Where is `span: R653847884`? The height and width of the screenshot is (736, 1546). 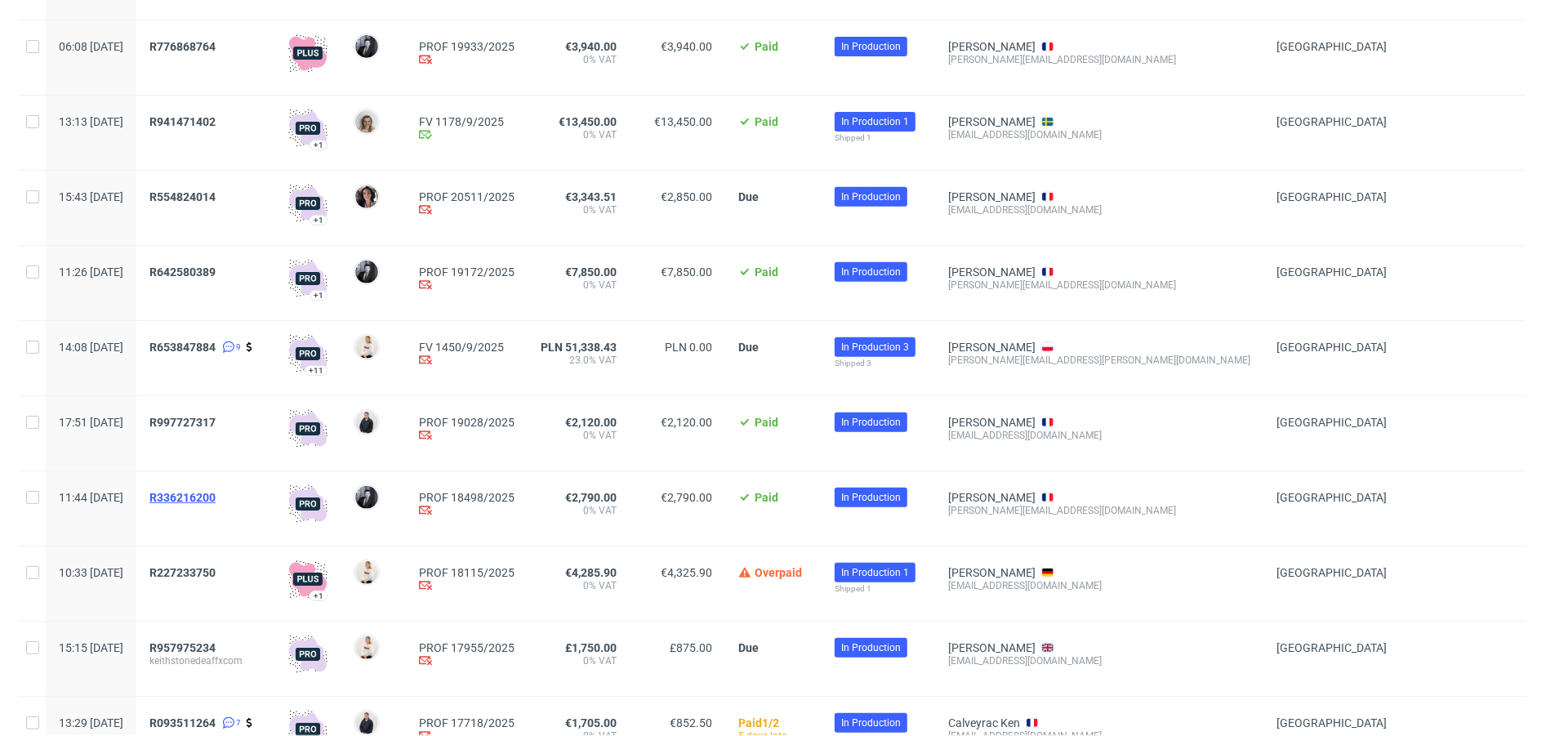 span: R653847884 is located at coordinates (182, 347).